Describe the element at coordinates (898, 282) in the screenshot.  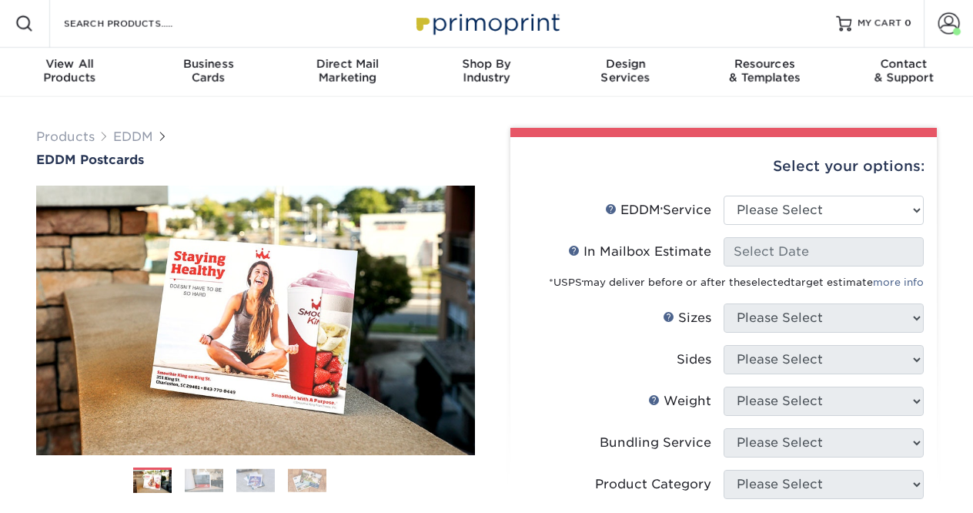
I see `a: more info` at that location.